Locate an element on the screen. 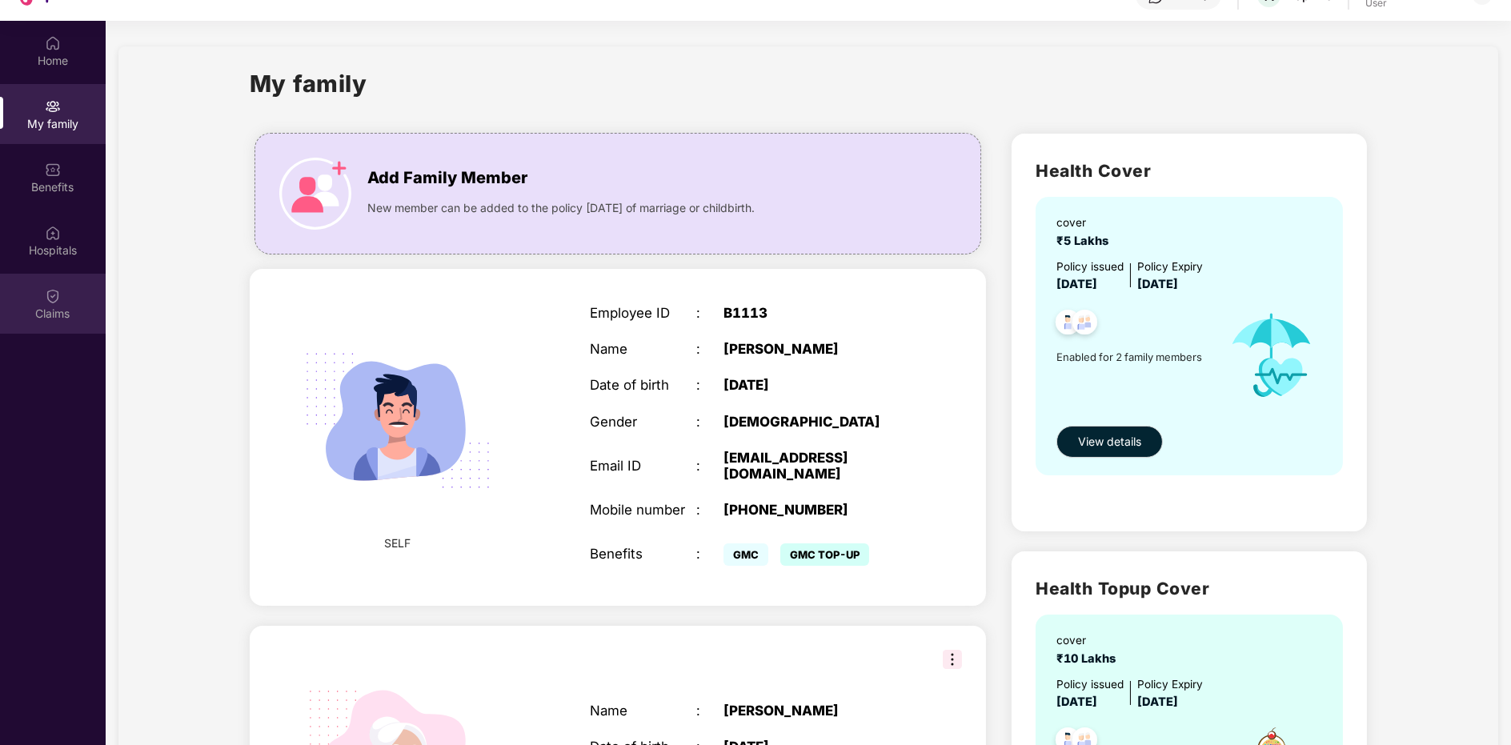 The width and height of the screenshot is (1511, 745). span: Enabled for 2 family members is located at coordinates (1135, 357).